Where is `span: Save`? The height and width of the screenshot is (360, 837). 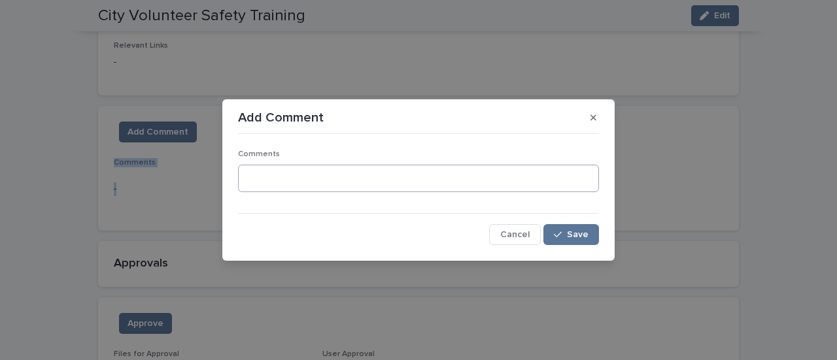
span: Save is located at coordinates (578, 235).